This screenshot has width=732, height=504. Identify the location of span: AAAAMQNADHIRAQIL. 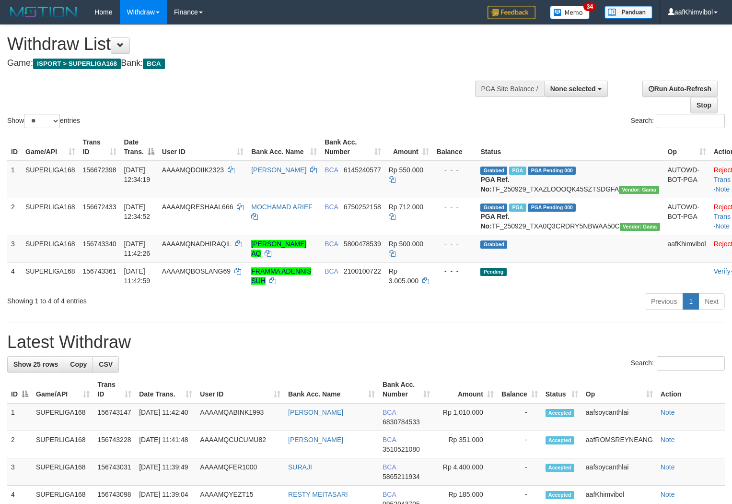
(197, 244).